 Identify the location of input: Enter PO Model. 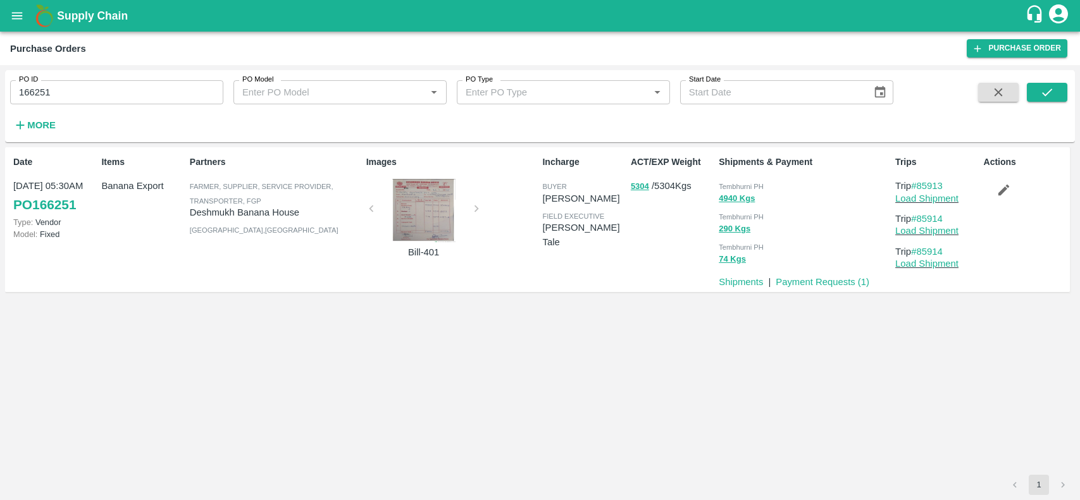
(321, 92).